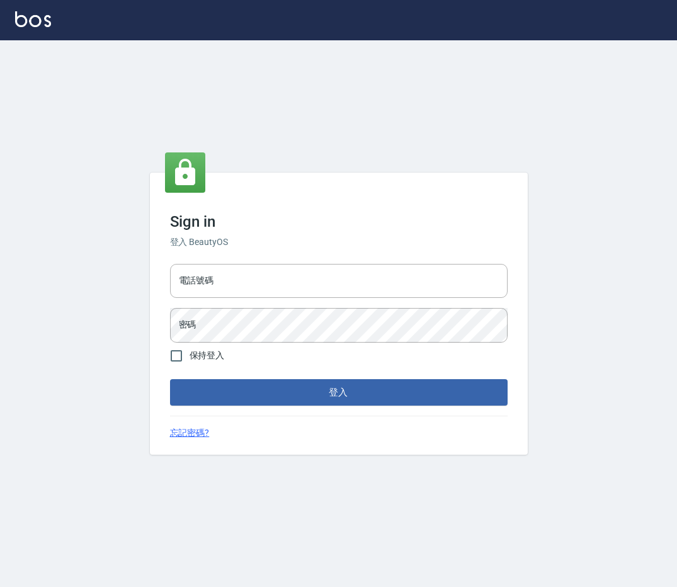 The width and height of the screenshot is (677, 587). I want to click on button: 登入, so click(339, 393).